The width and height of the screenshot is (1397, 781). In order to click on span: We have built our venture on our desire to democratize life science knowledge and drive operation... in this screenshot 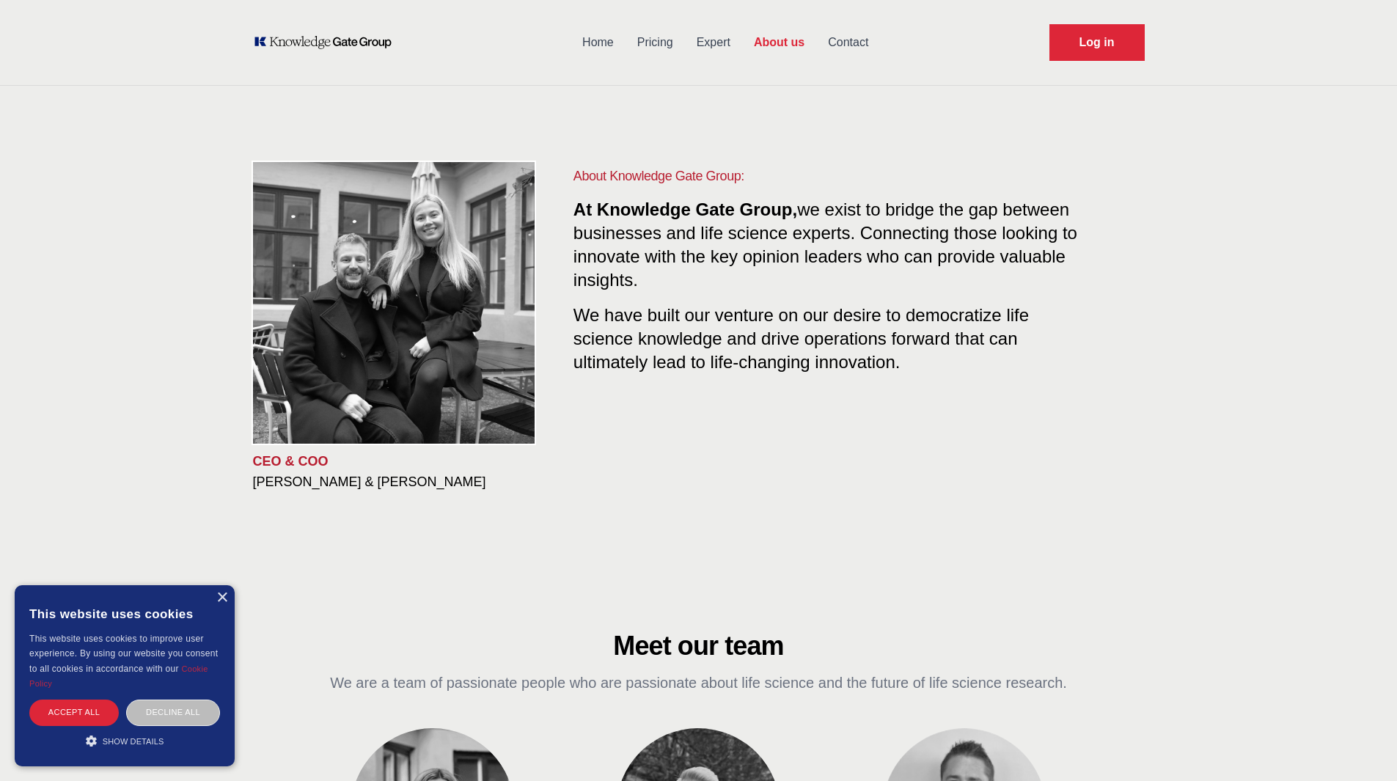, I will do `click(801, 335)`.